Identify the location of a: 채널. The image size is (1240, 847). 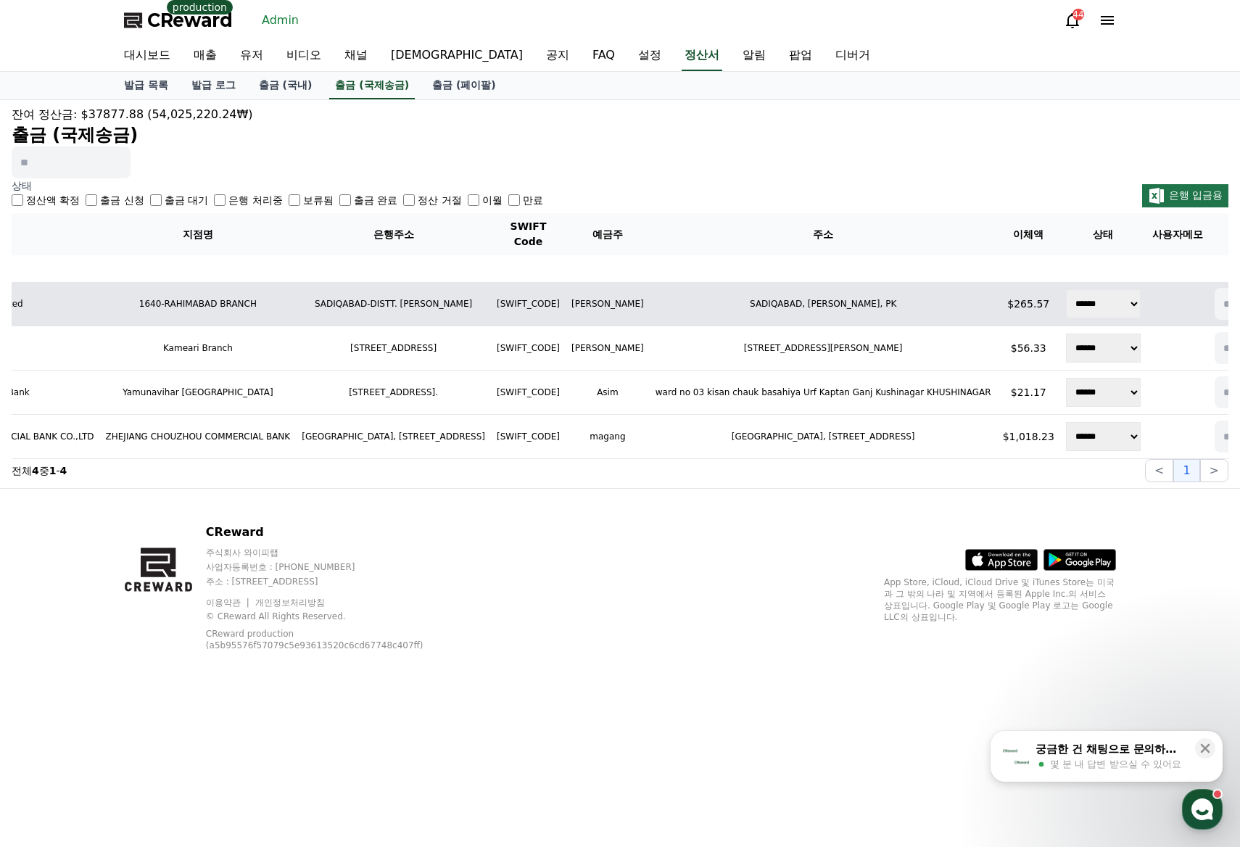
(356, 56).